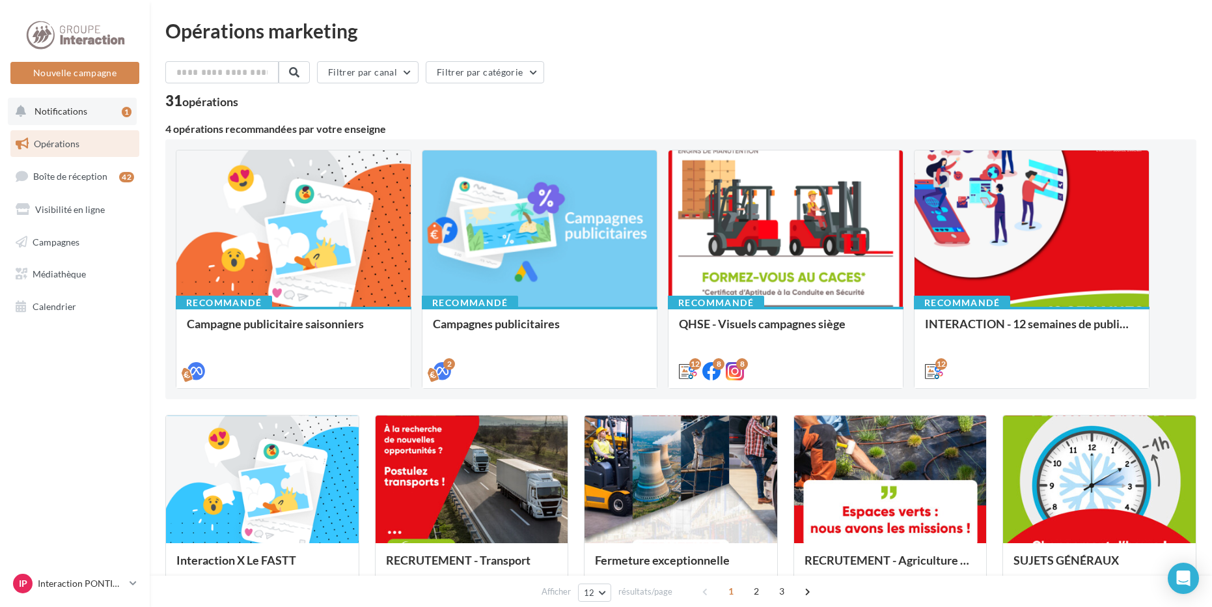  I want to click on div: 2, so click(449, 364).